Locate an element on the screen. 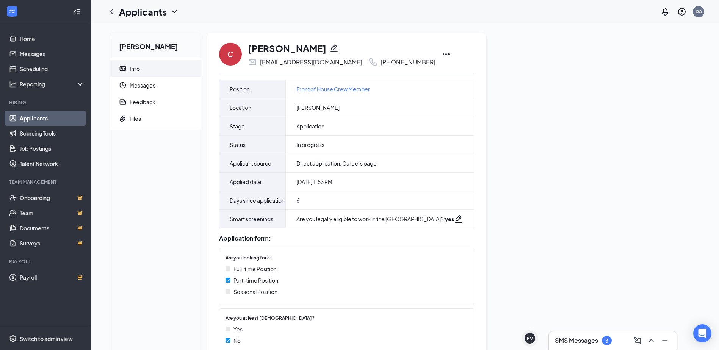 This screenshot has width=719, height=350. svg: Ellipses is located at coordinates (446, 54).